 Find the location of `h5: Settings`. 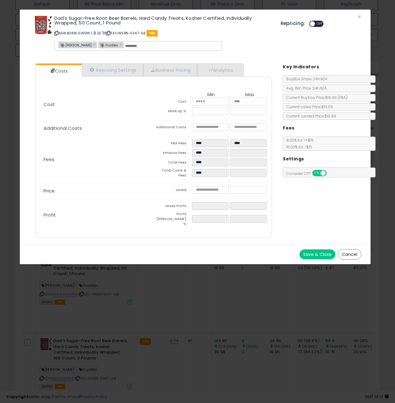

h5: Settings is located at coordinates (293, 159).